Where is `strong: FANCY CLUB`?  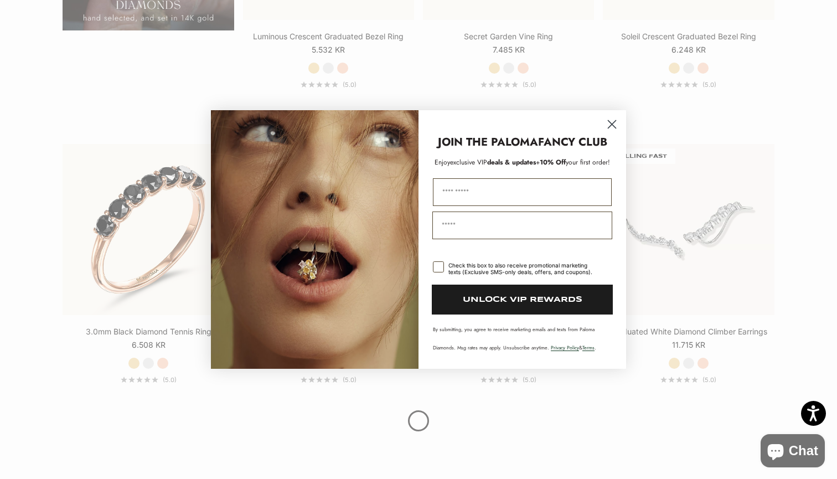
strong: FANCY CLUB is located at coordinates (572, 142).